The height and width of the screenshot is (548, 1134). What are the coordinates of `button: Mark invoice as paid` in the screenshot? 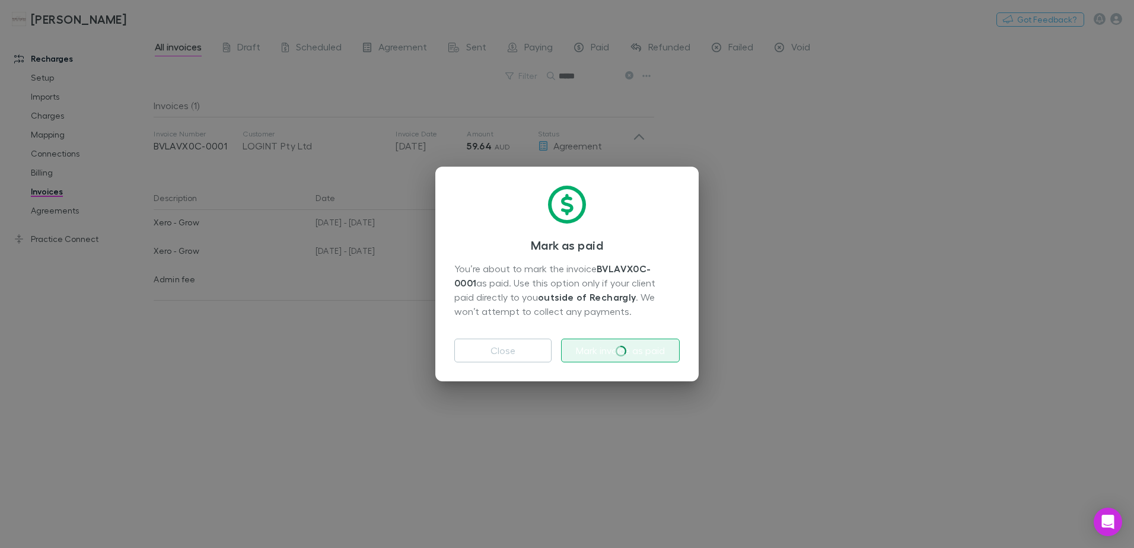 It's located at (621, 351).